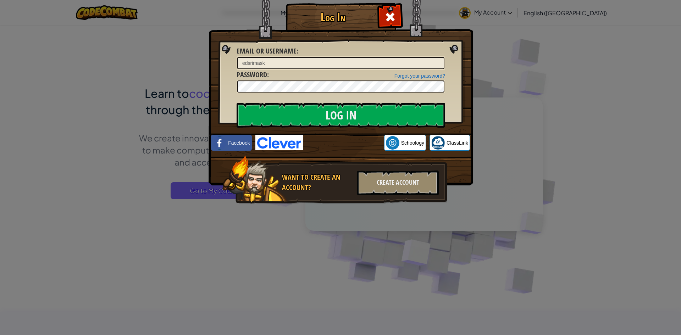 This screenshot has height=335, width=681. Describe the element at coordinates (457, 143) in the screenshot. I see `span: ClassLink` at that location.